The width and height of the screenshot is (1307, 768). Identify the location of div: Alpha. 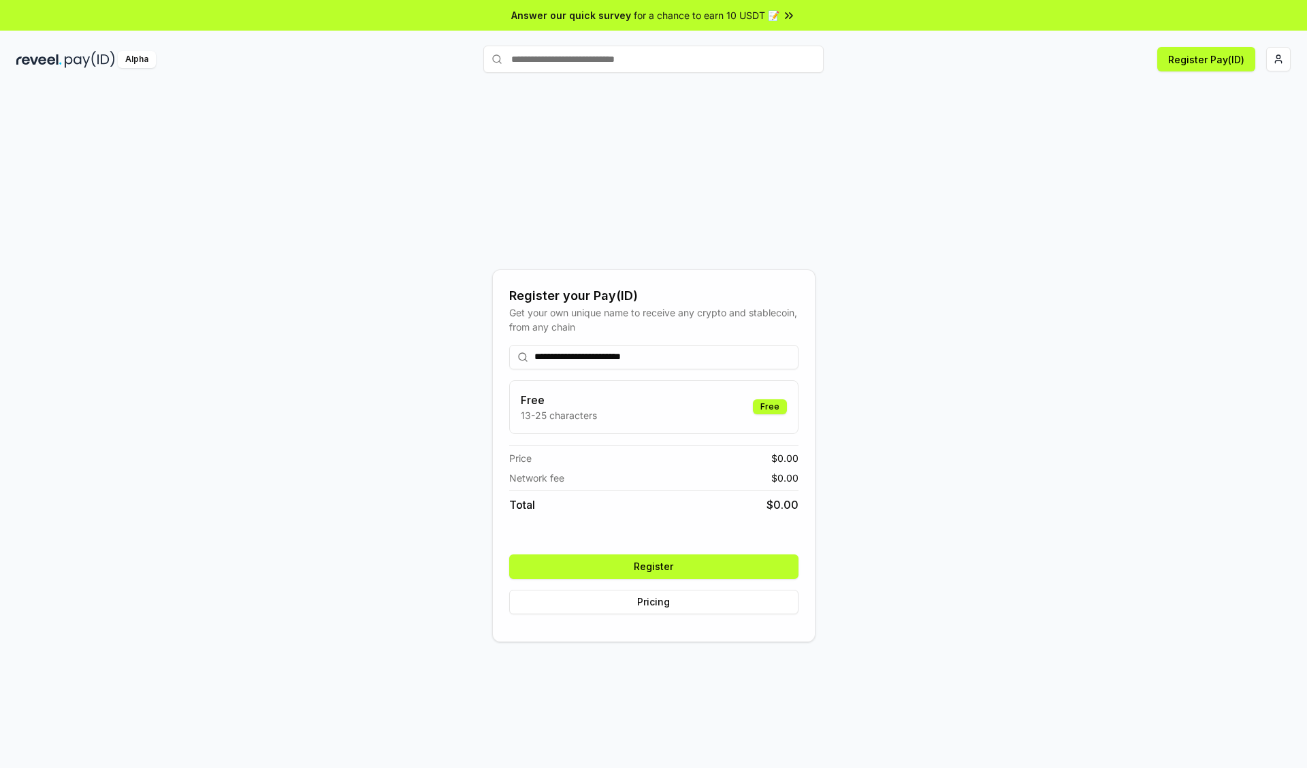
(137, 59).